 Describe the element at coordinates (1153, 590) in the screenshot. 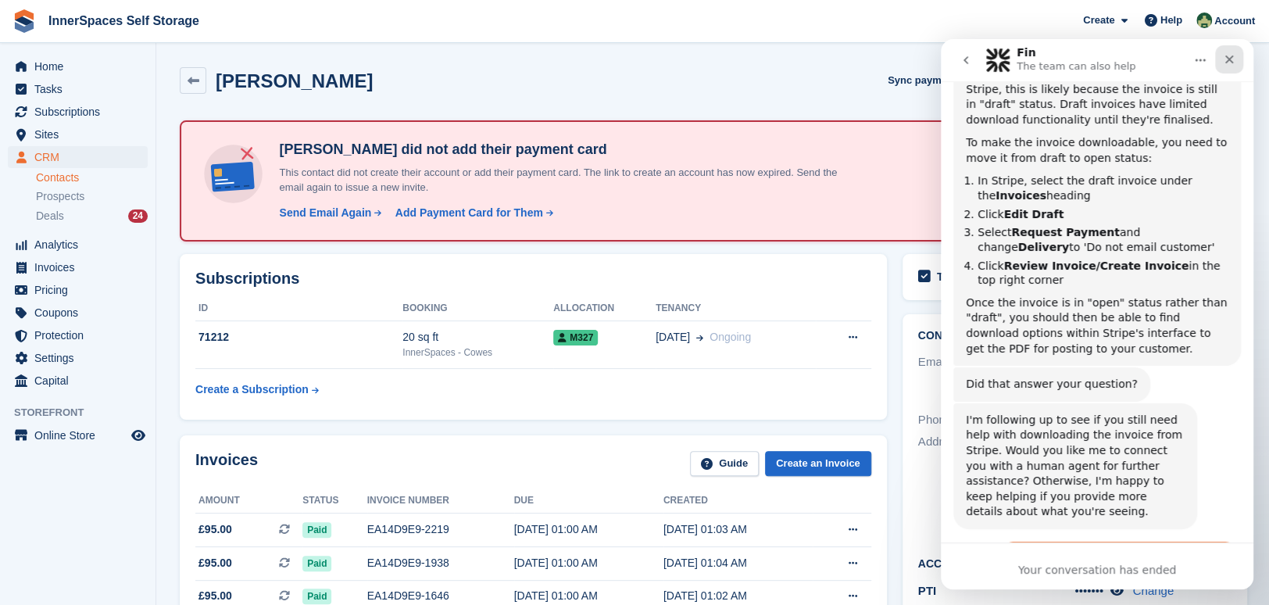

I see `a: Change` at that location.